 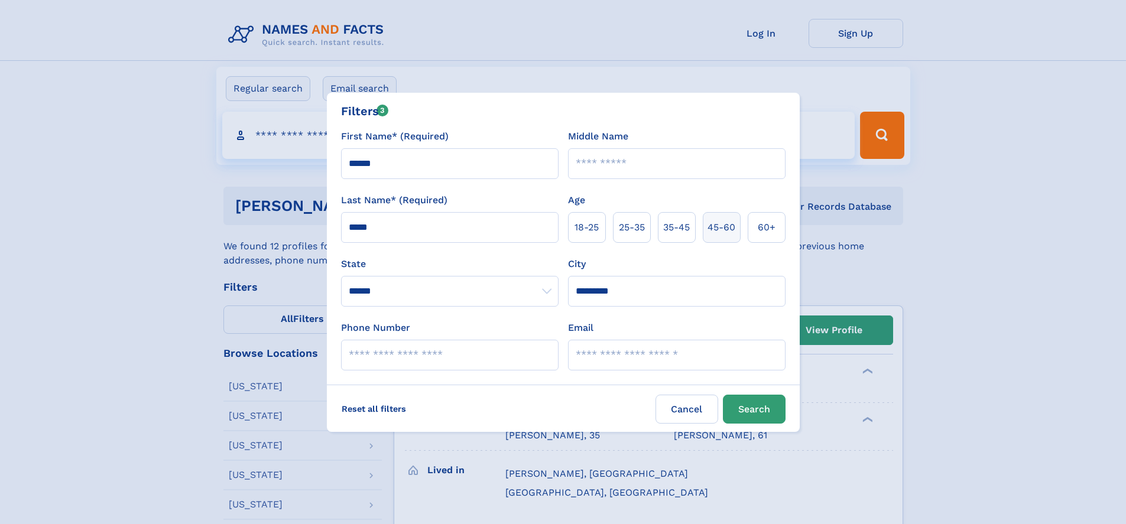 What do you see at coordinates (576, 200) in the screenshot?
I see `label: Age` at bounding box center [576, 200].